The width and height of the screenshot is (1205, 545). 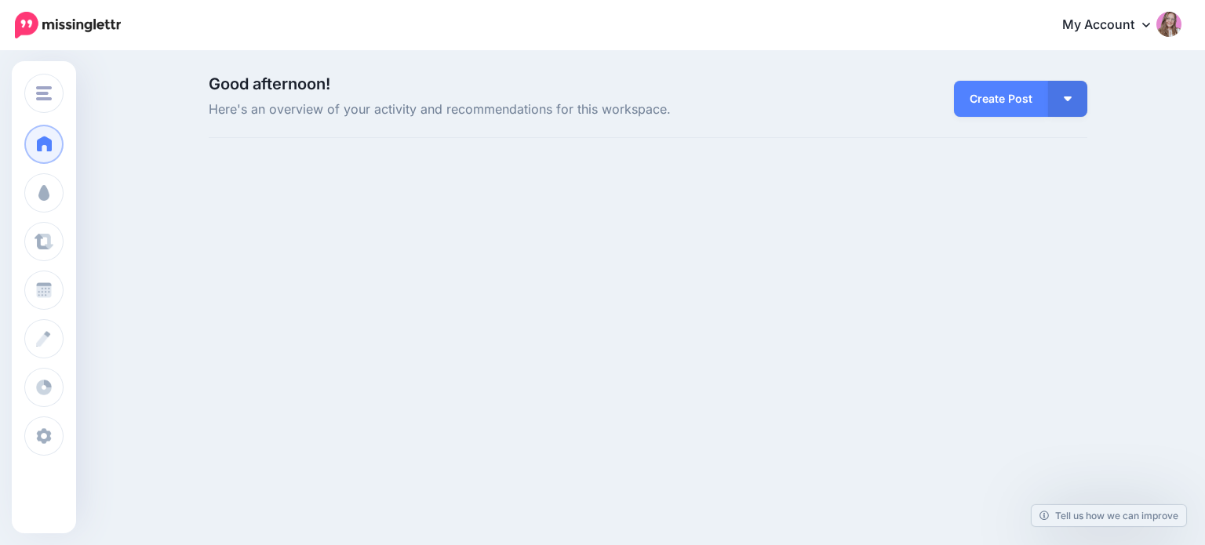 I want to click on a: My Account, so click(x=1114, y=25).